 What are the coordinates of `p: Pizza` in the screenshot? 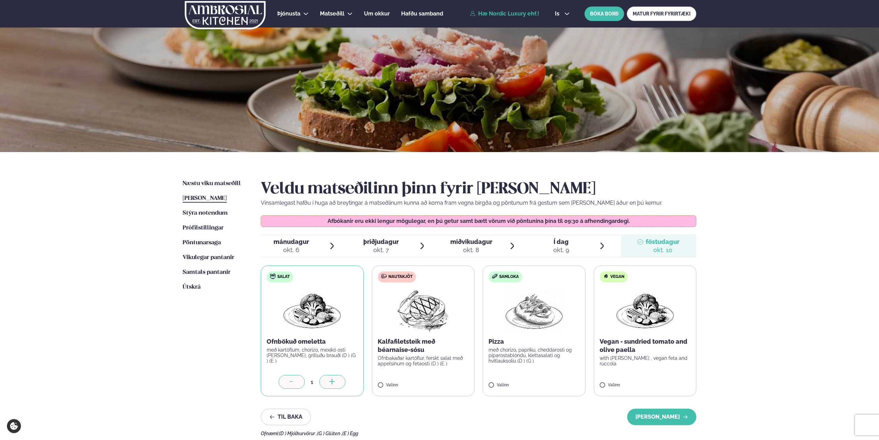 It's located at (534, 342).